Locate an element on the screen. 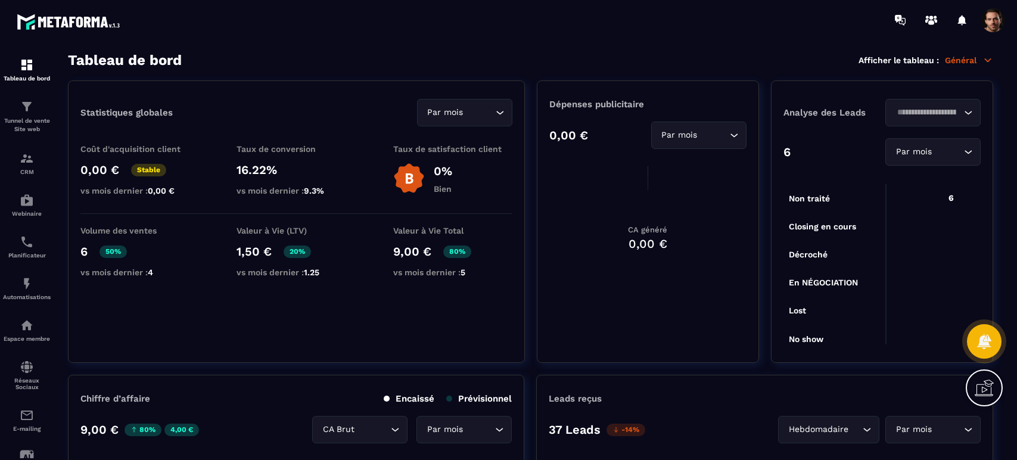  p: Stable is located at coordinates (148, 170).